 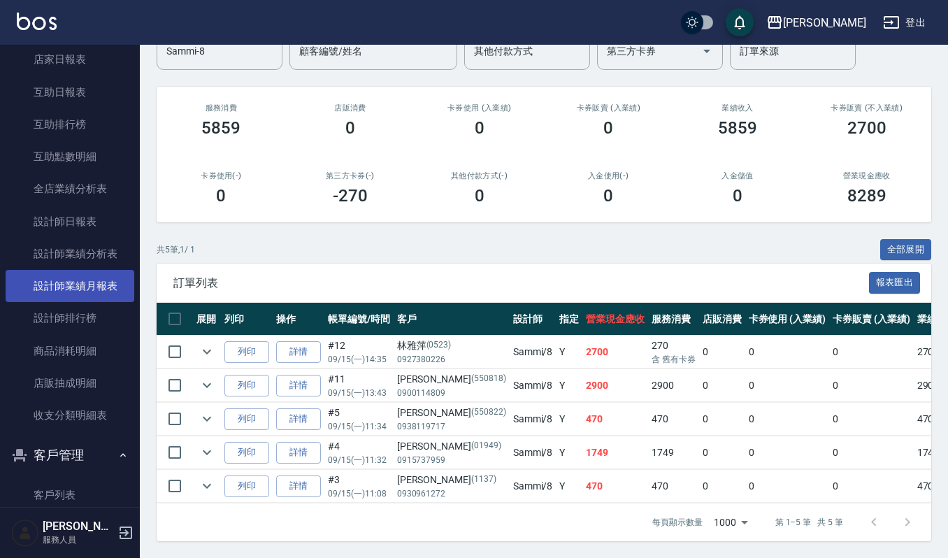 What do you see at coordinates (70, 495) in the screenshot?
I see `a: 客戶列表` at bounding box center [70, 495].